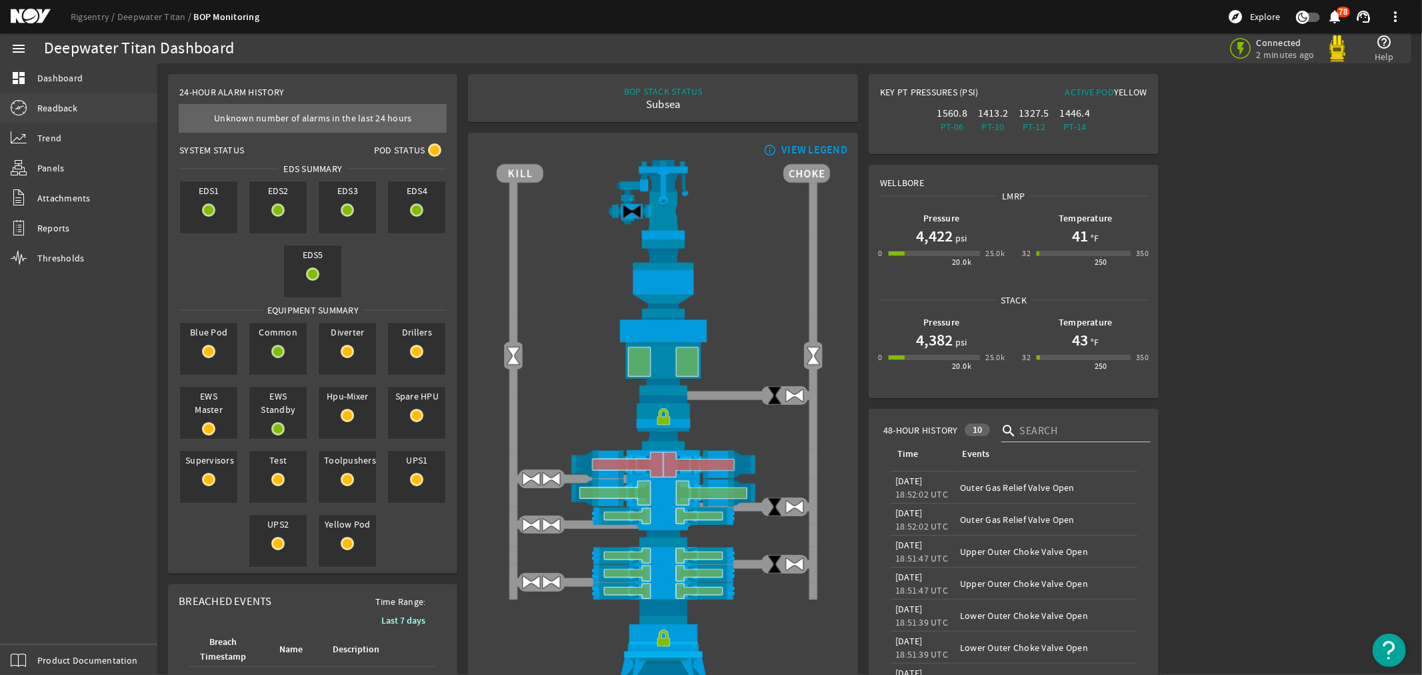 This screenshot has width=1422, height=675. I want to click on mat-icon: explore, so click(1235, 17).